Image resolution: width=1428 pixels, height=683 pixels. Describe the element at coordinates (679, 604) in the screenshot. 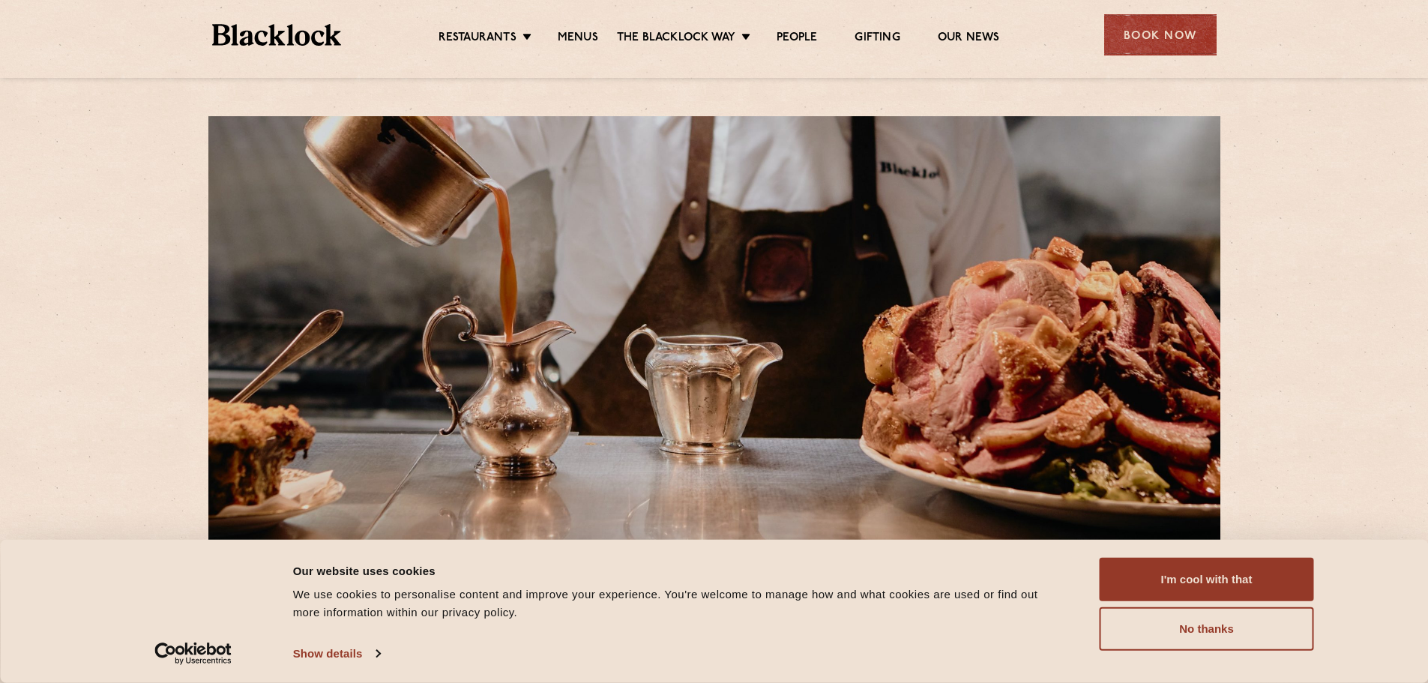

I see `div: We use cookies to personalise content and improve your experience. You're welcome to manage how a...` at that location.